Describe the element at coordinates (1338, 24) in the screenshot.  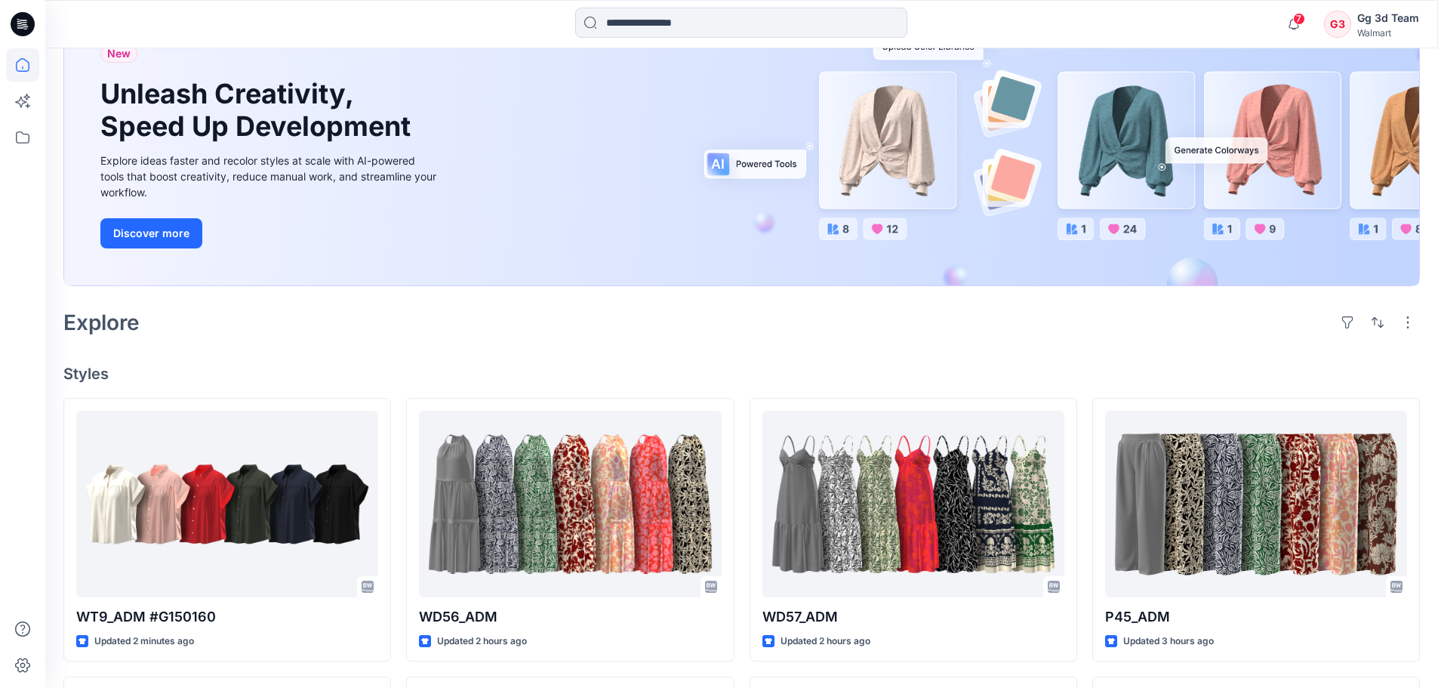
I see `div: G3` at that location.